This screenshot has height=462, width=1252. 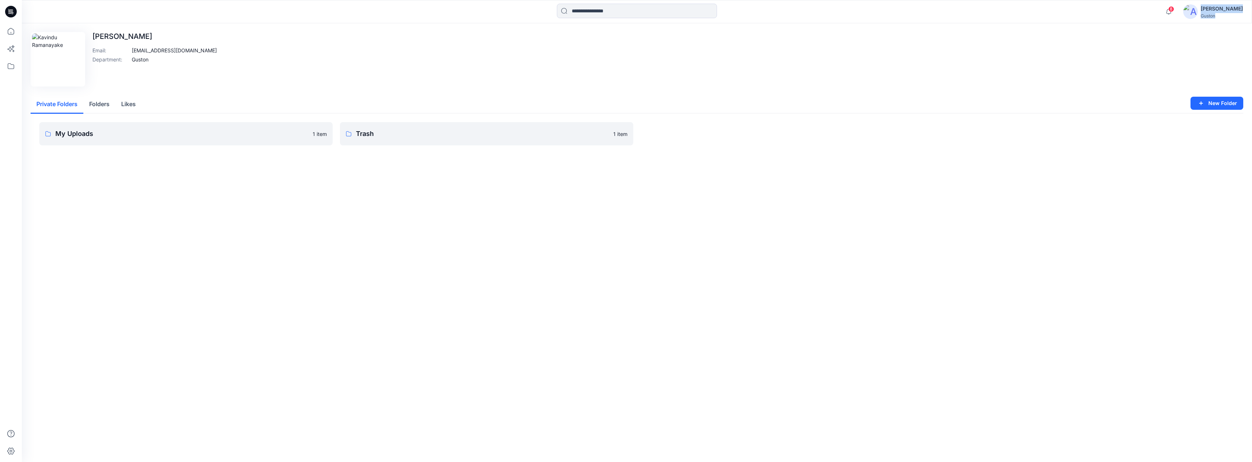 I want to click on p: Department :, so click(x=111, y=59).